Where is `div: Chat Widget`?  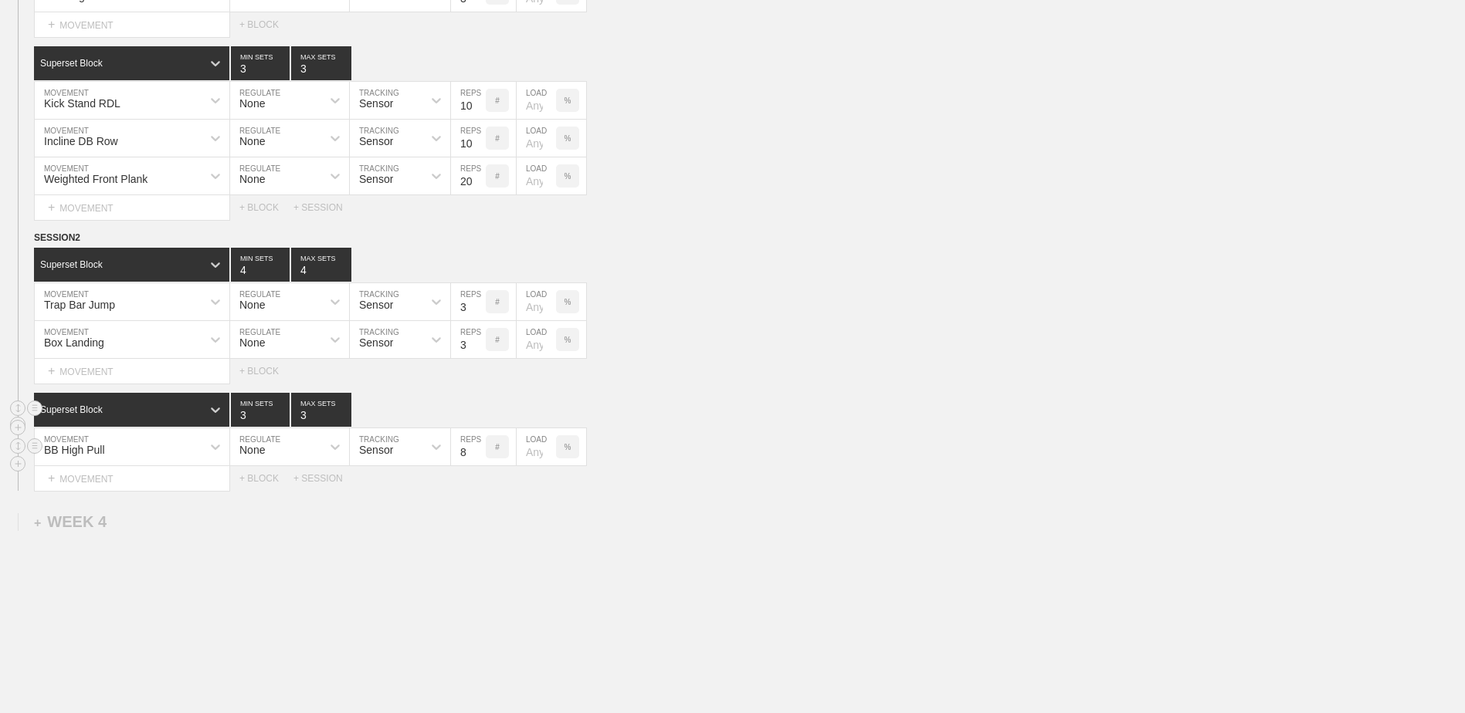 div: Chat Widget is located at coordinates (1426, 676).